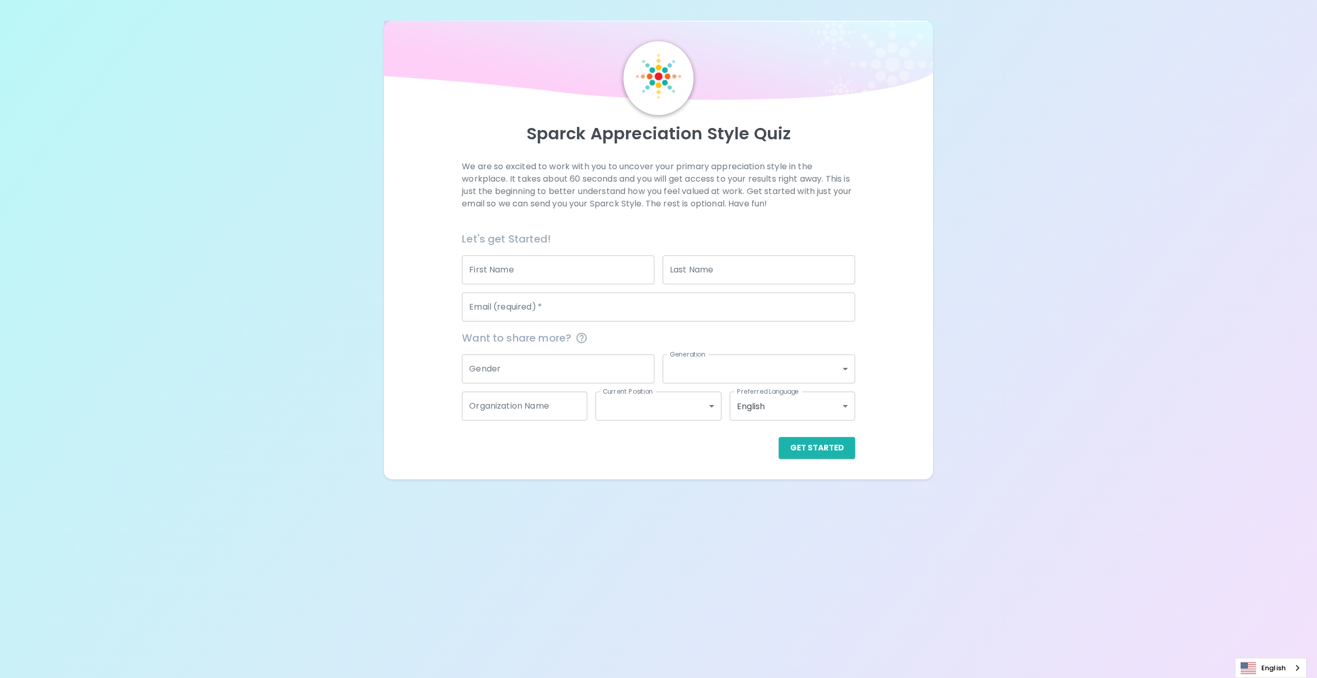  I want to click on div: Language, so click(1271, 668).